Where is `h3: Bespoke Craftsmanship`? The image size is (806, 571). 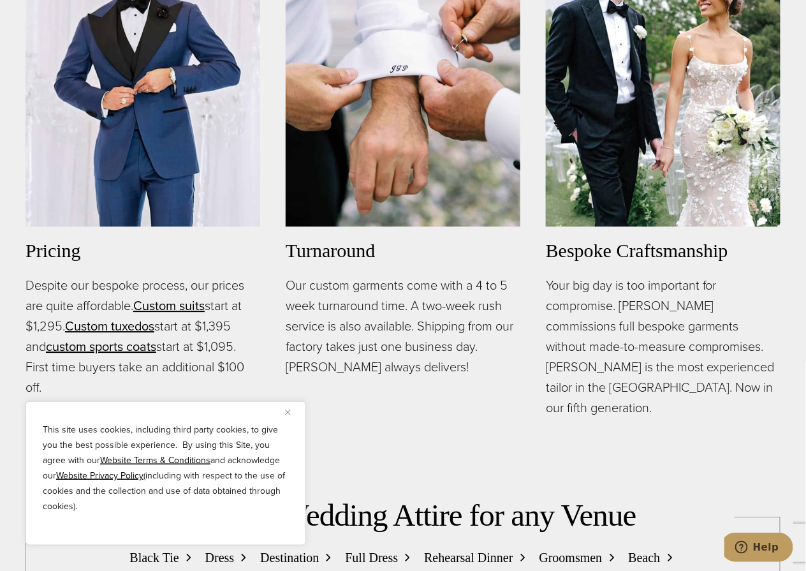 h3: Bespoke Craftsmanship is located at coordinates (663, 251).